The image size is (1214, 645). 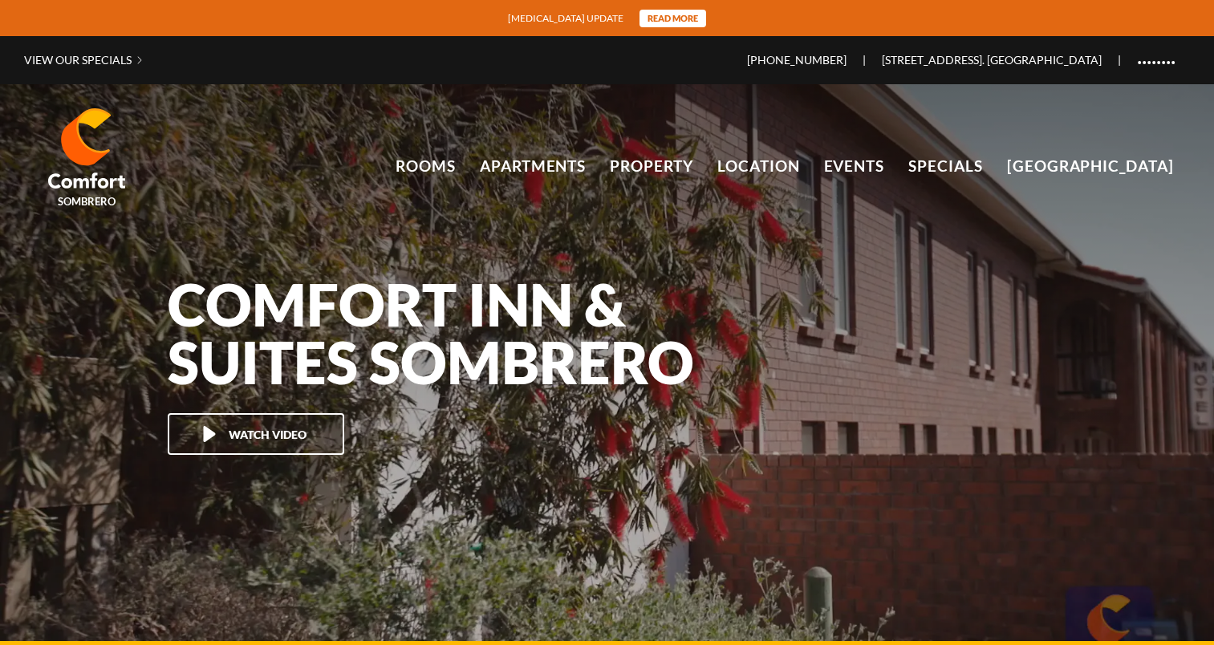 What do you see at coordinates (425, 166) in the screenshot?
I see `a: Rooms` at bounding box center [425, 166].